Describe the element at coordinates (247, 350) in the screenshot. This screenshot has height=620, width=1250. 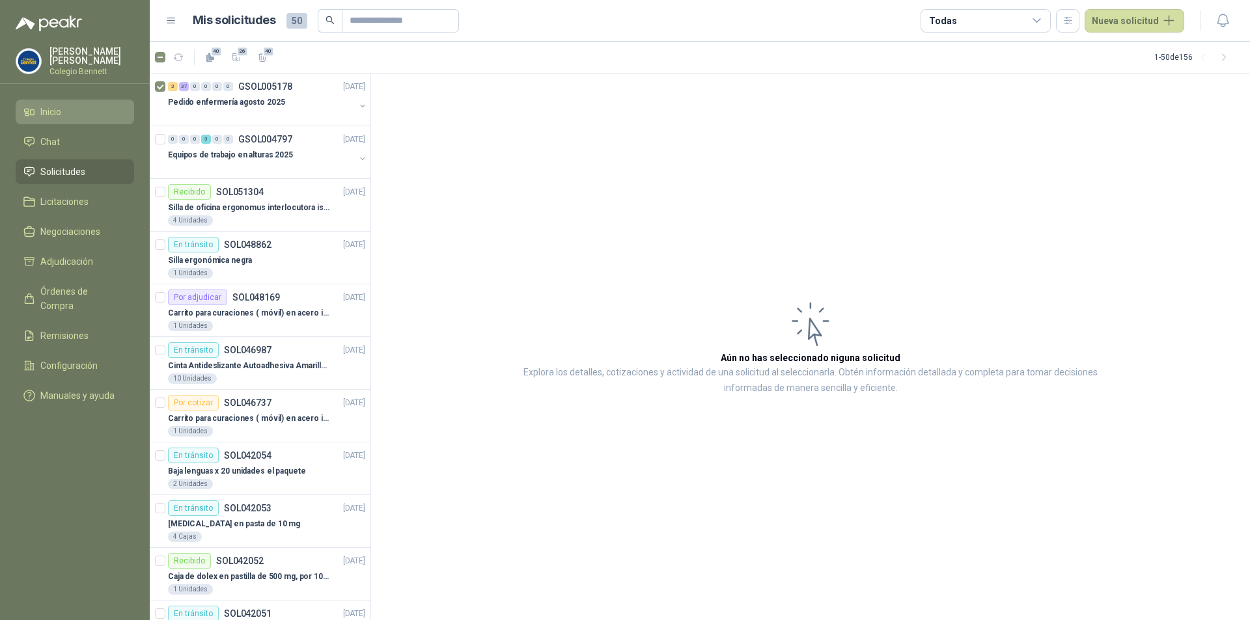
I see `p: SOL046987` at that location.